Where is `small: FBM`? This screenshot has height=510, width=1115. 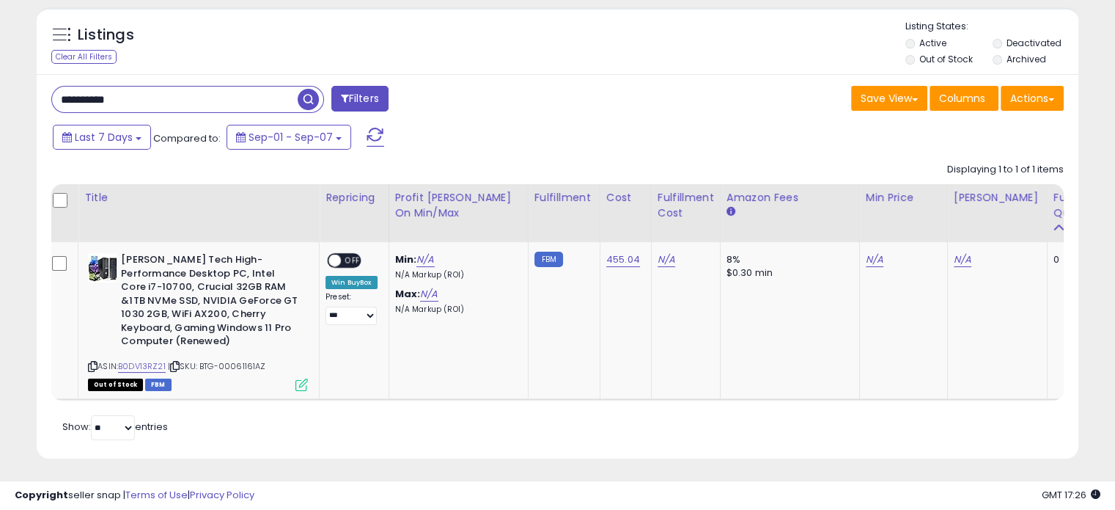
small: FBM is located at coordinates (548, 259).